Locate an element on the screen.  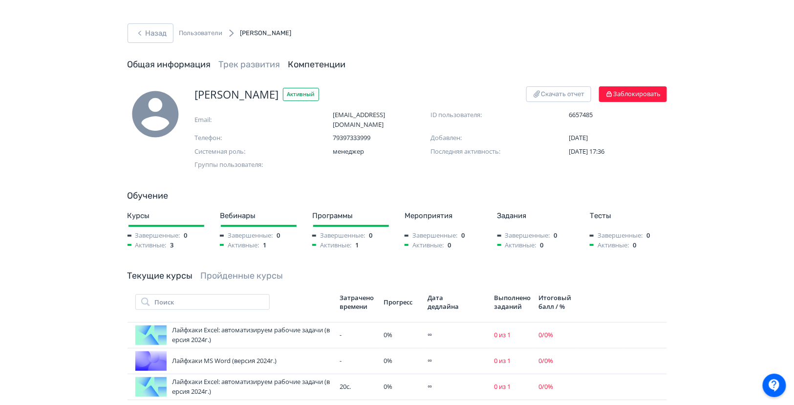
a: Компетенции is located at coordinates (317, 64).